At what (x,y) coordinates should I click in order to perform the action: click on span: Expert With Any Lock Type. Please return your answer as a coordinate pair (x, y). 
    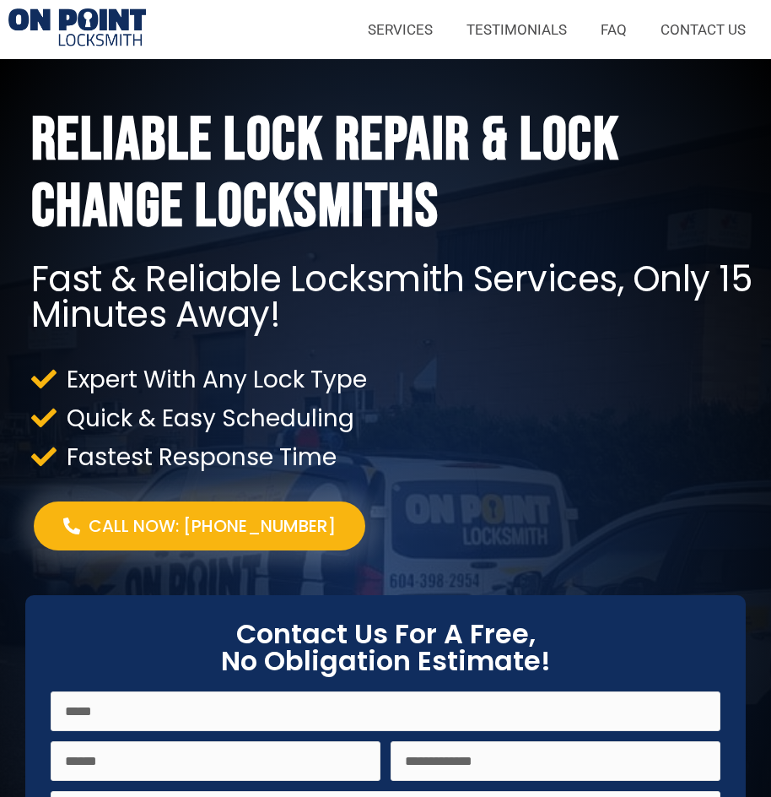
    Looking at the image, I should click on (214, 379).